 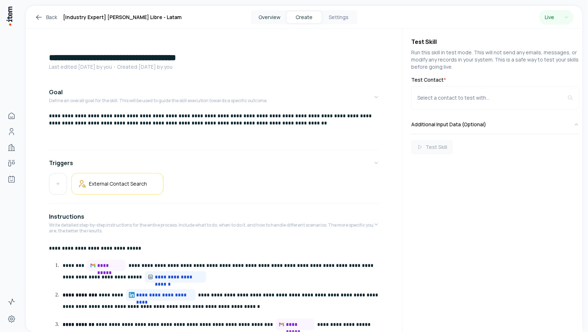 What do you see at coordinates (12, 132) in the screenshot?
I see `a: People` at bounding box center [12, 132].